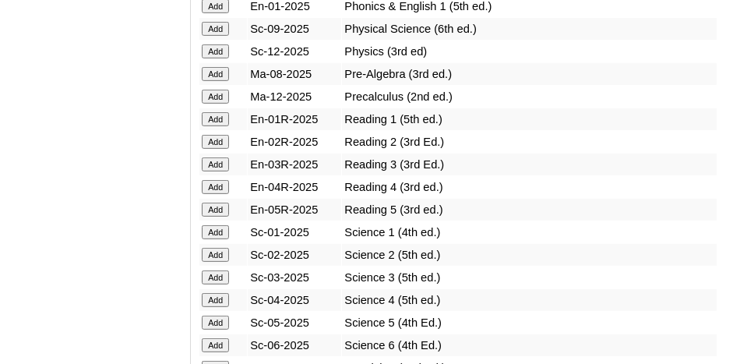 Image resolution: width=733 pixels, height=364 pixels. I want to click on td: Science 5 (4th Ed.), so click(529, 322).